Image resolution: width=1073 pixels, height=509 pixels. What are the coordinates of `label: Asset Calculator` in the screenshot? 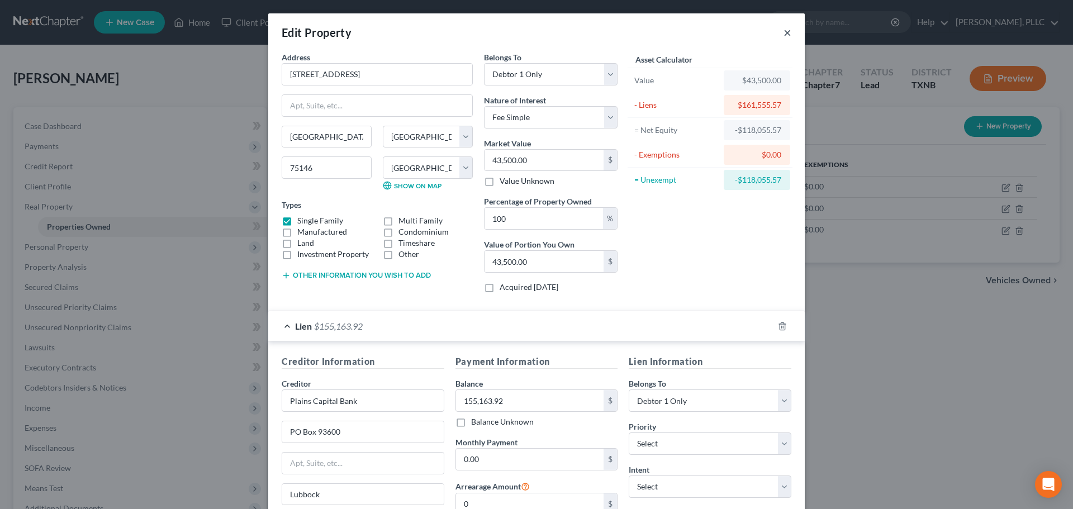 It's located at (664, 59).